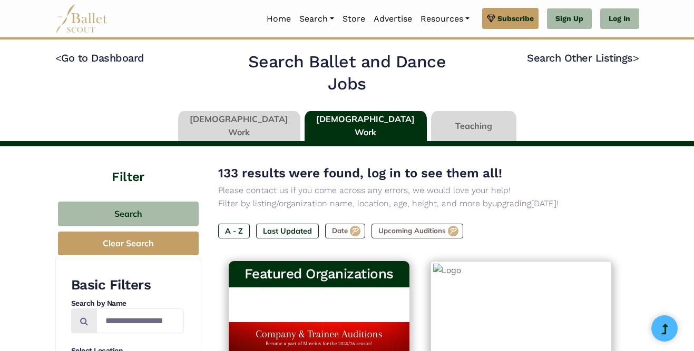 The image size is (694, 351). I want to click on a: upgrading, so click(512, 203).